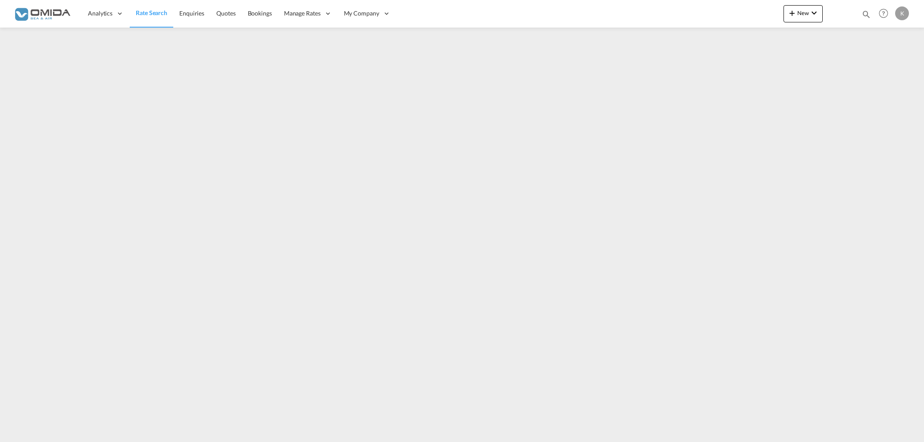 The width and height of the screenshot is (924, 442). Describe the element at coordinates (866, 14) in the screenshot. I see `md-icon: icon-magnify` at that location.